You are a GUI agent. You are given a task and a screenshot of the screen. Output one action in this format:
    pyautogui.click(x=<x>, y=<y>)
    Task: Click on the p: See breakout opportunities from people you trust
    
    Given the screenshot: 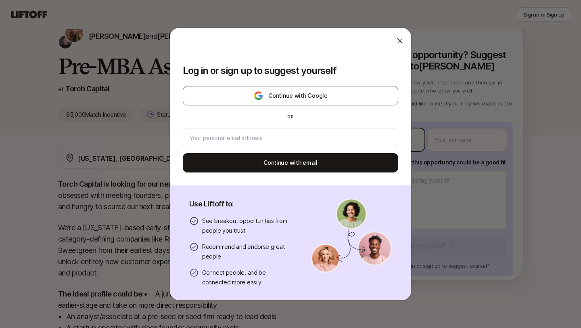 What is the action you would take?
    pyautogui.click(x=247, y=226)
    